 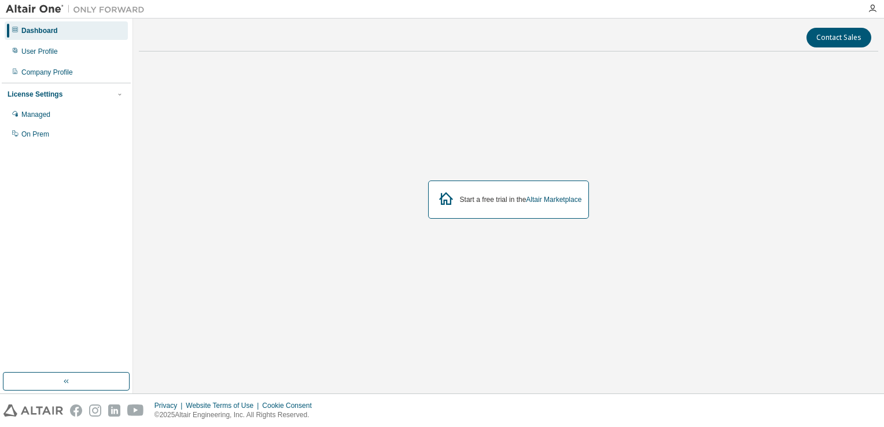 What do you see at coordinates (39, 51) in the screenshot?
I see `div: User Profile` at bounding box center [39, 51].